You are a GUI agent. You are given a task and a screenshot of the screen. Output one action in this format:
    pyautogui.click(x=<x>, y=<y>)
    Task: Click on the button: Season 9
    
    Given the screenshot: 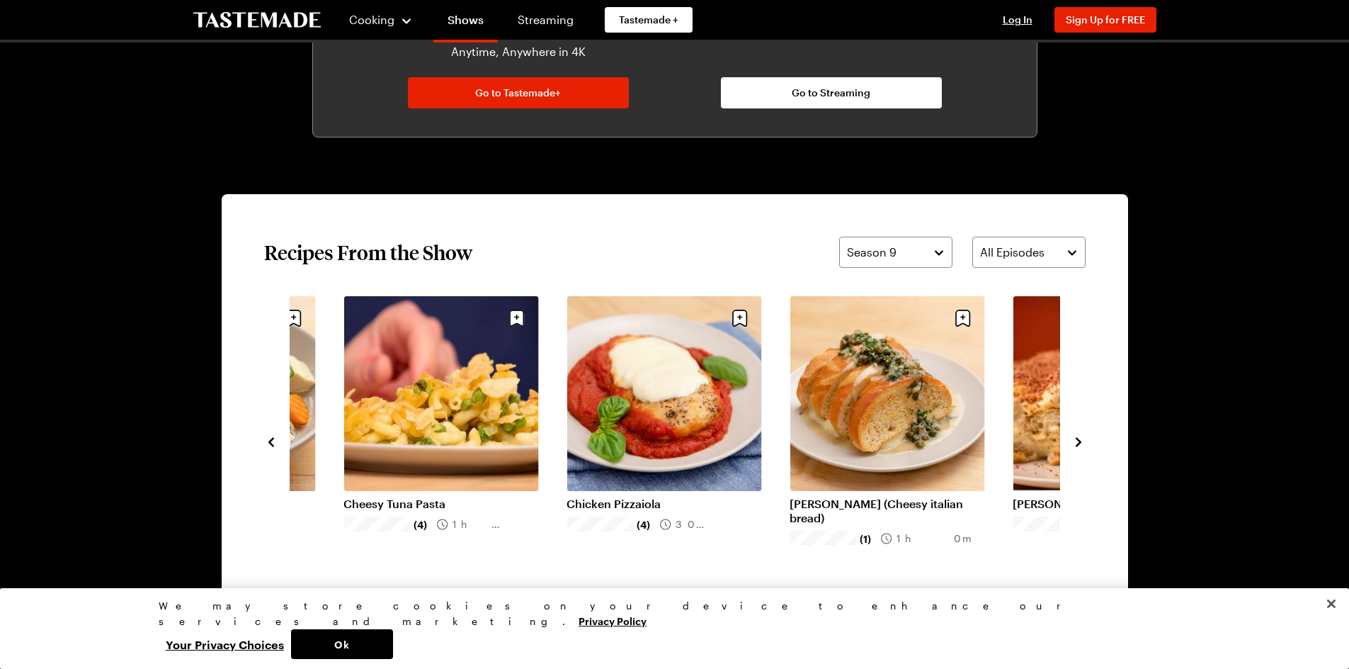 What is the action you would take?
    pyautogui.click(x=896, y=252)
    